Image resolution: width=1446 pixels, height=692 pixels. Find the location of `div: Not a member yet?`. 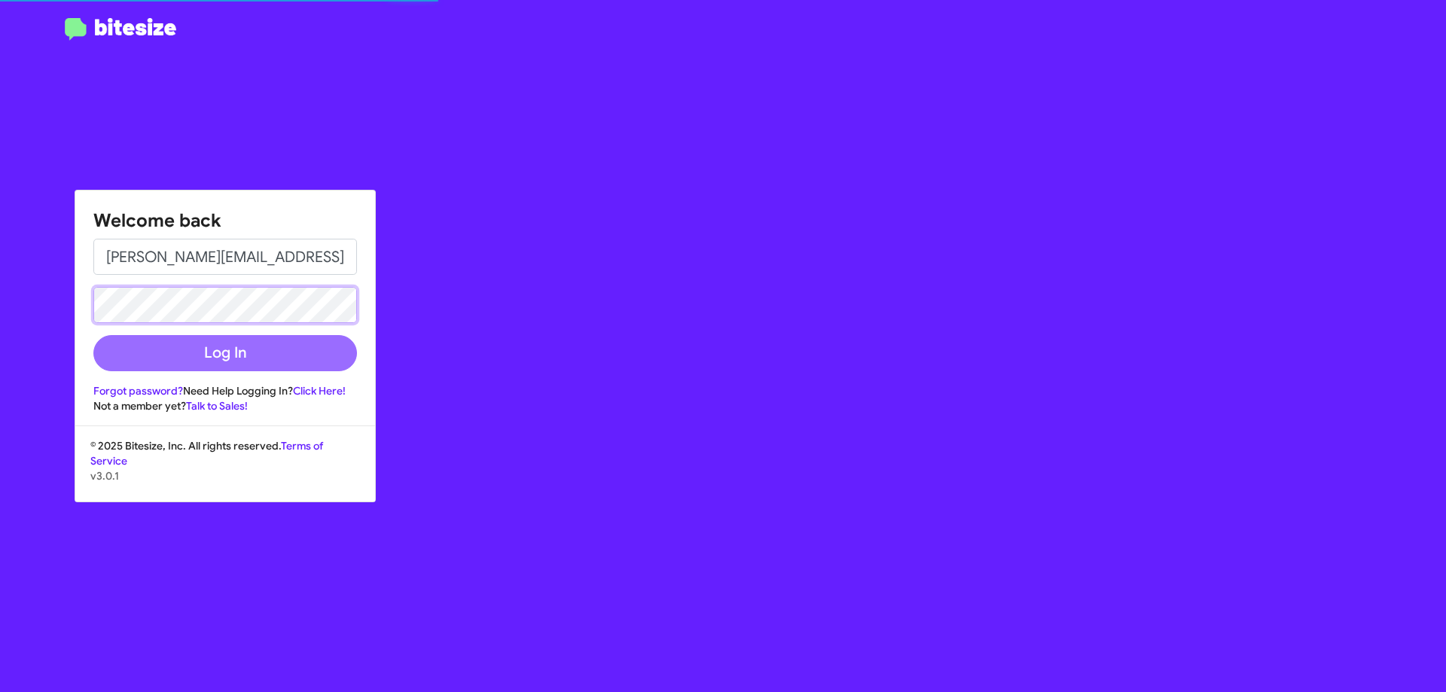

div: Not a member yet? is located at coordinates (225, 406).